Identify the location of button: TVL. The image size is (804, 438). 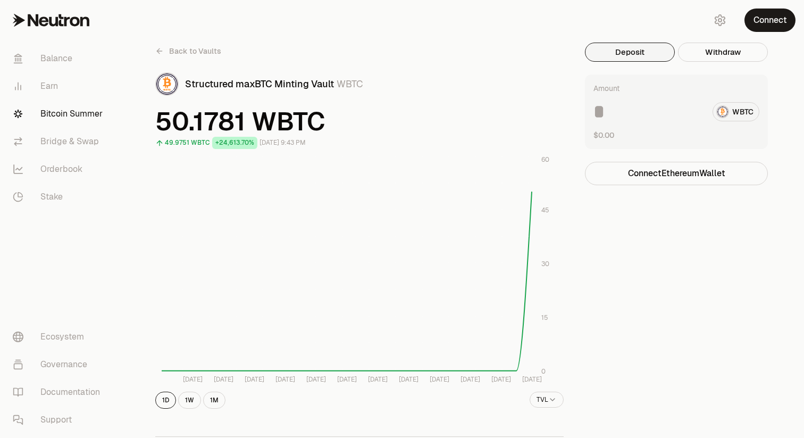
(547, 400).